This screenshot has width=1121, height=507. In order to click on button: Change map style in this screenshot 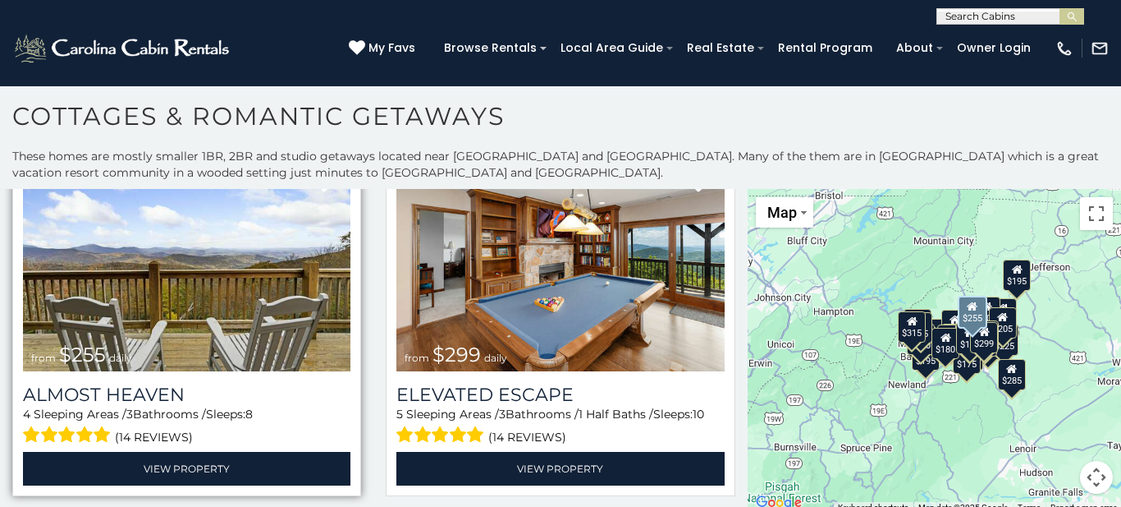, I will do `click(785, 212)`.